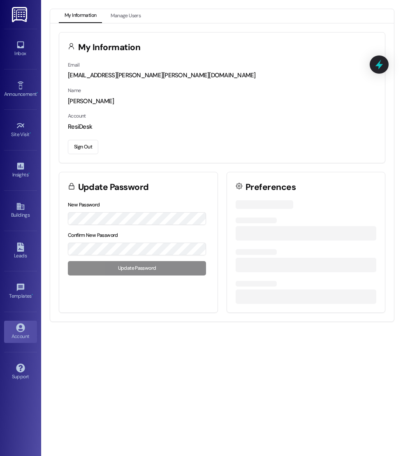 This screenshot has height=456, width=403. I want to click on a: Insights •, so click(21, 170).